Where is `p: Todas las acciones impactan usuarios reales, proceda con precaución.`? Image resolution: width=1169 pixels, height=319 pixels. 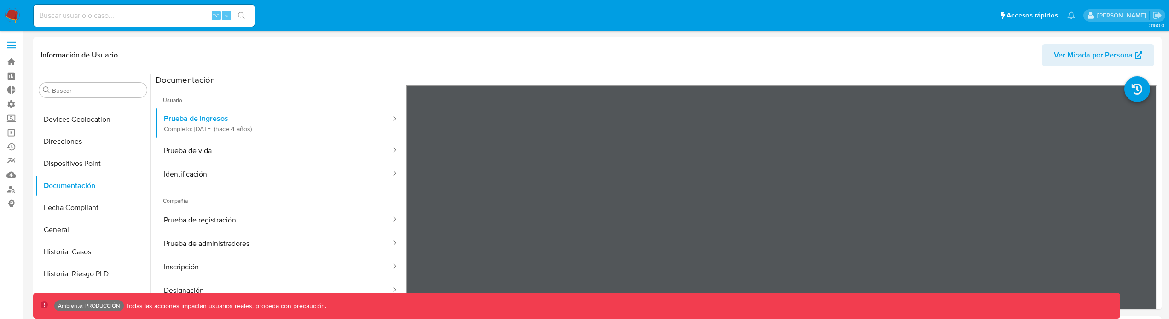 p: Todas las acciones impactan usuarios reales, proceda con precaución. is located at coordinates (225, 306).